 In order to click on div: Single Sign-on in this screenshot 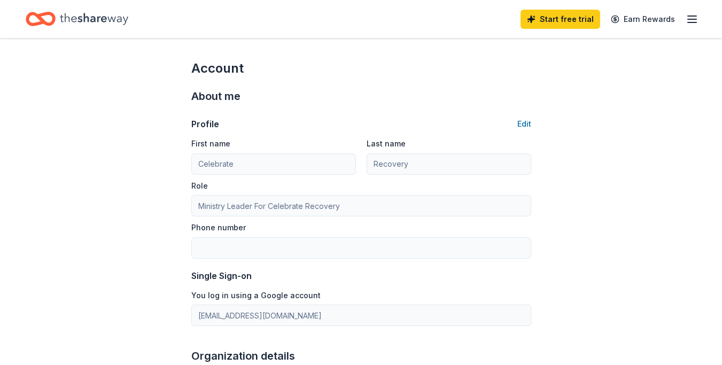, I will do `click(361, 276)`.